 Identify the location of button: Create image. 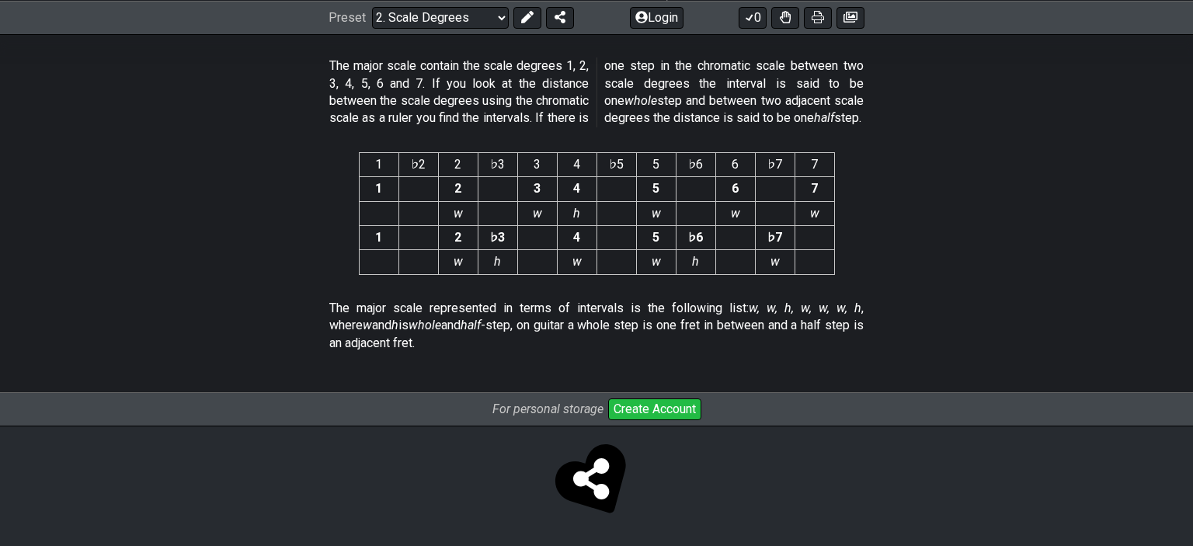
(851, 17).